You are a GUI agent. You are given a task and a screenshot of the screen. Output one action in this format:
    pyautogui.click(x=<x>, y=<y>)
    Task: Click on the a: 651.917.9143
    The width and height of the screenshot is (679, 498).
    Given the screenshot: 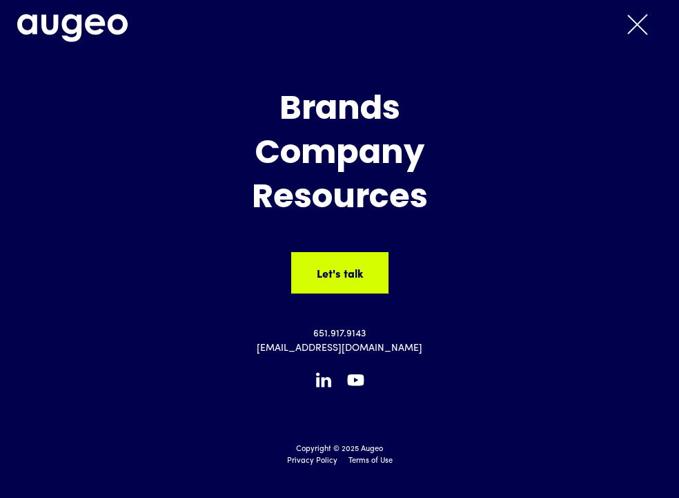 What is the action you would take?
    pyautogui.click(x=340, y=334)
    